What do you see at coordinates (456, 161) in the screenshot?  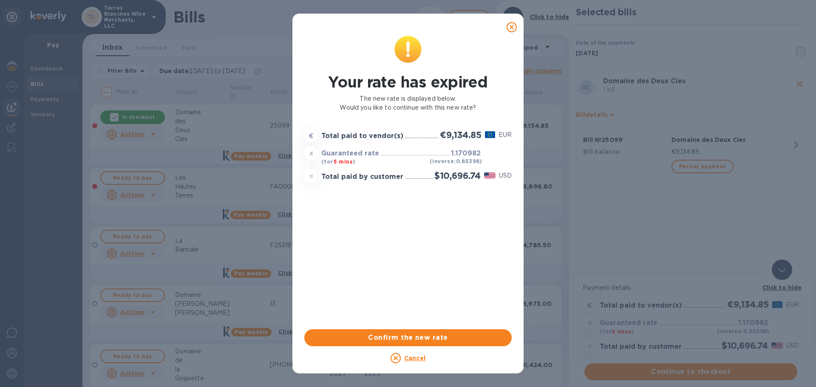 I see `b: (inverse: 0.85398 )` at bounding box center [456, 161].